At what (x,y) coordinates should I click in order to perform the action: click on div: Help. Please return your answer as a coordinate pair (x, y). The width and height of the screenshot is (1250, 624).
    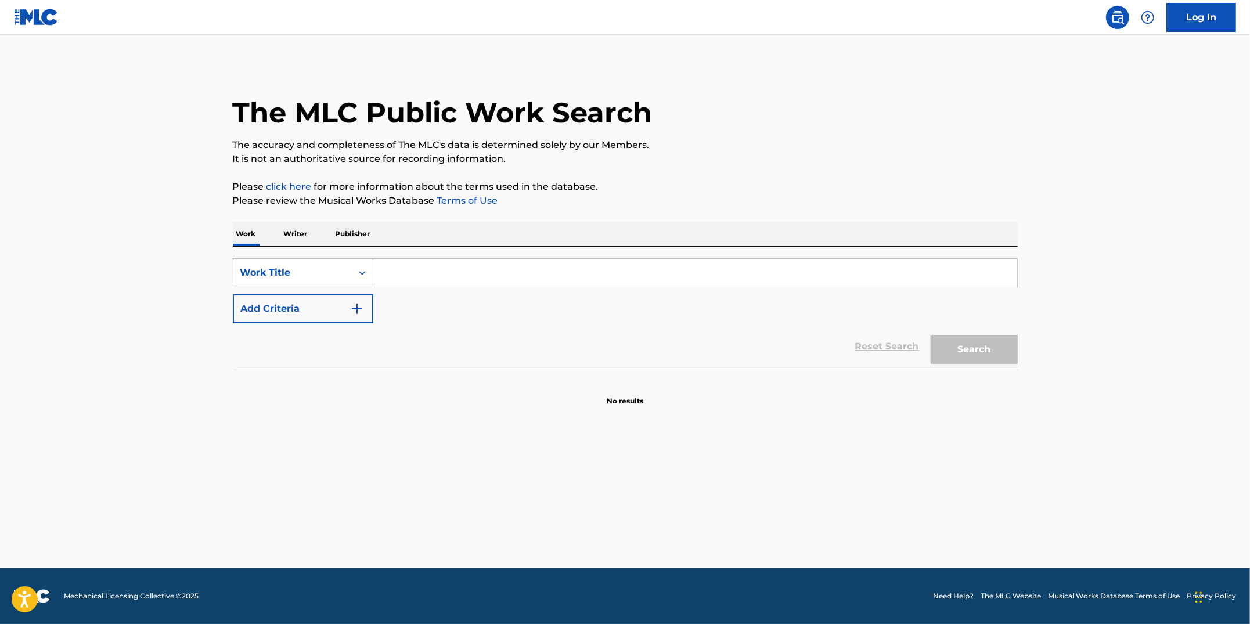
    Looking at the image, I should click on (1148, 17).